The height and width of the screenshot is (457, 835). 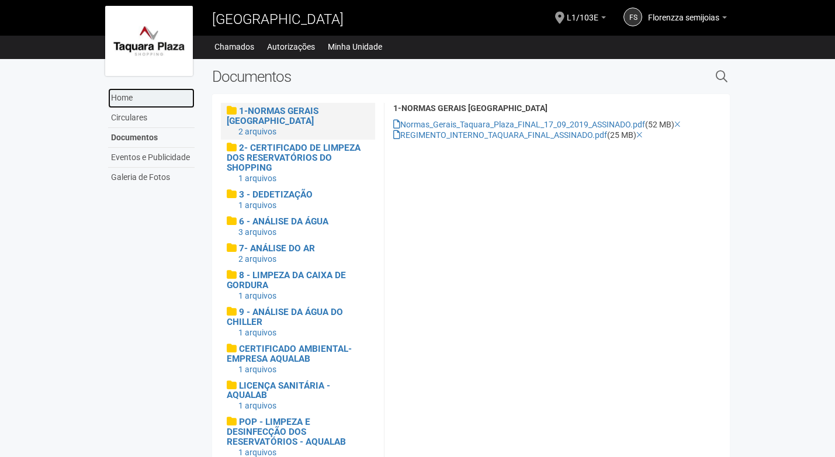 What do you see at coordinates (684, 12) in the screenshot?
I see `span: Florenzza semijoias` at bounding box center [684, 12].